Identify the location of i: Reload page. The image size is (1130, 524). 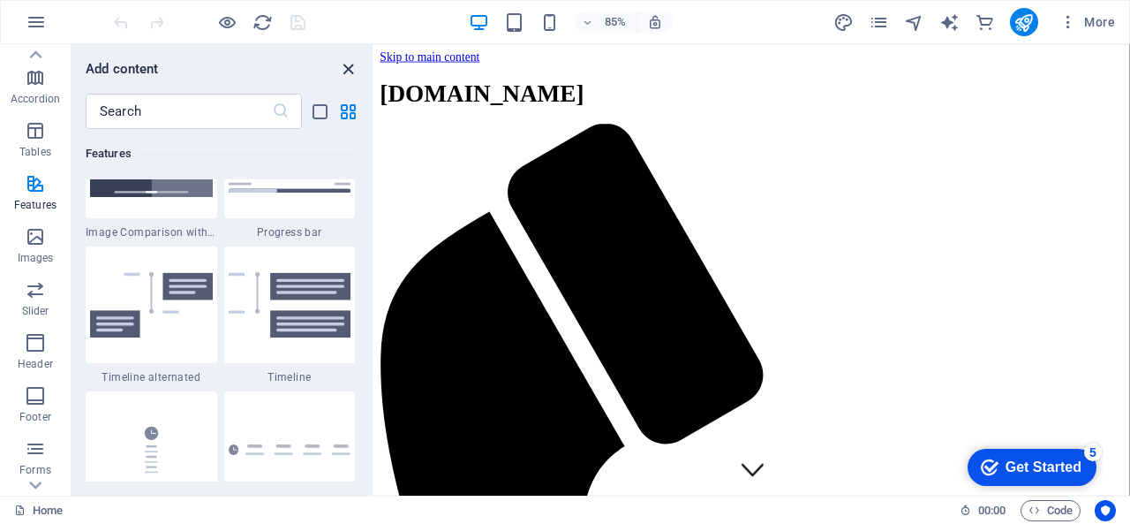
(262, 22).